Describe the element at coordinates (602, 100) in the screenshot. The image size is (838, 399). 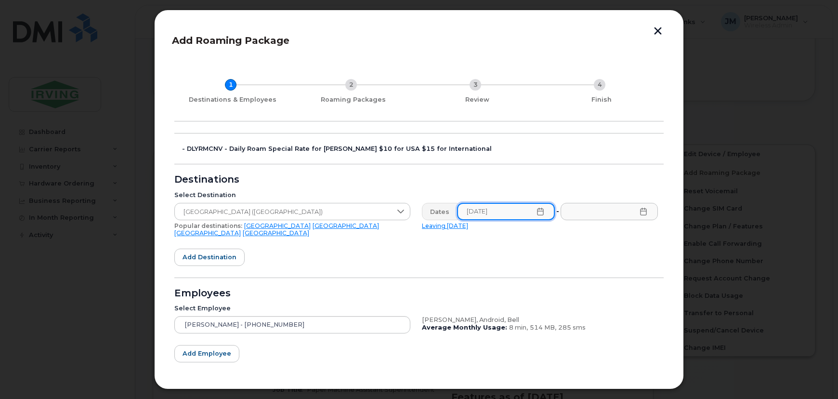
I see `div: Finish` at that location.